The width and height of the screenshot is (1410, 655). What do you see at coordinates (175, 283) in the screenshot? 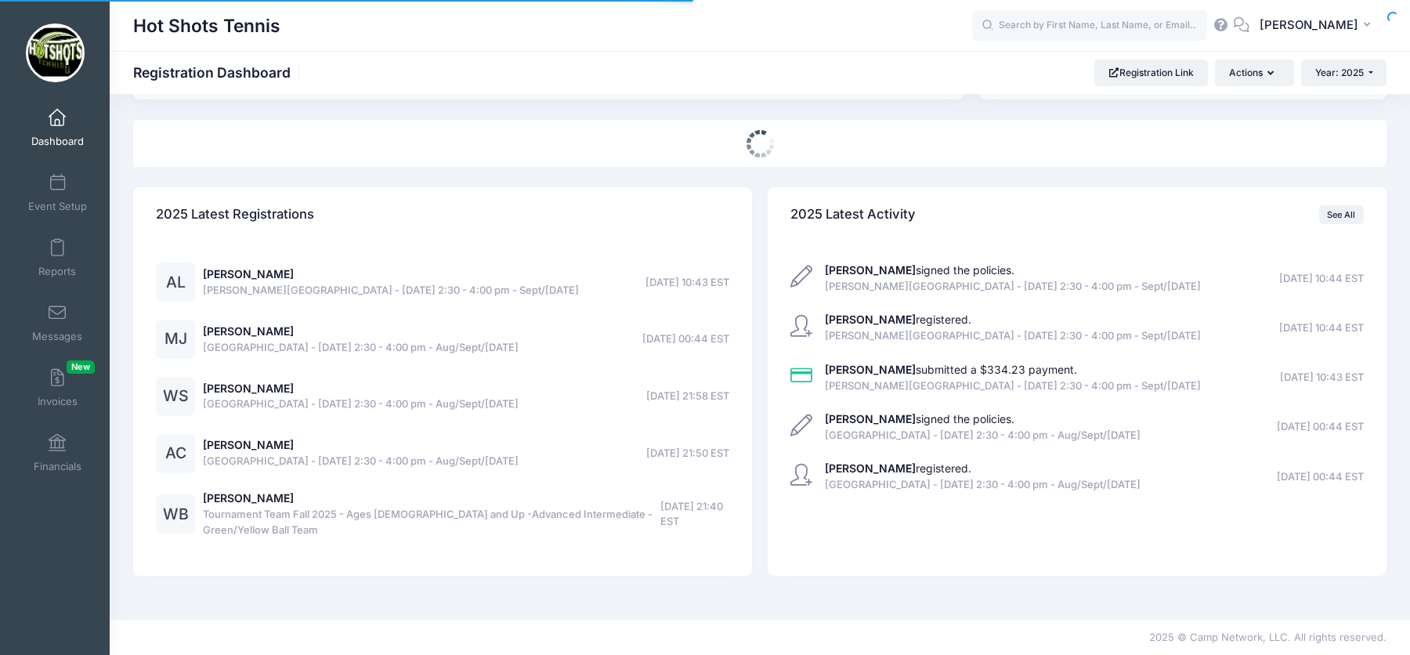
I see `a: AL` at bounding box center [175, 283].